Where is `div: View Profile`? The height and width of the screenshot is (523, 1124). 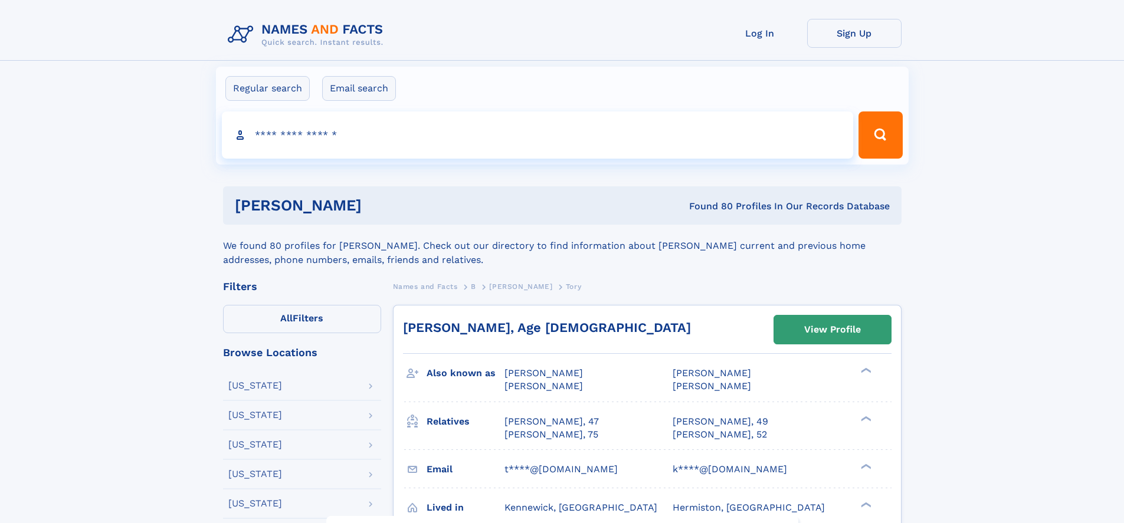
div: View Profile is located at coordinates (832, 330).